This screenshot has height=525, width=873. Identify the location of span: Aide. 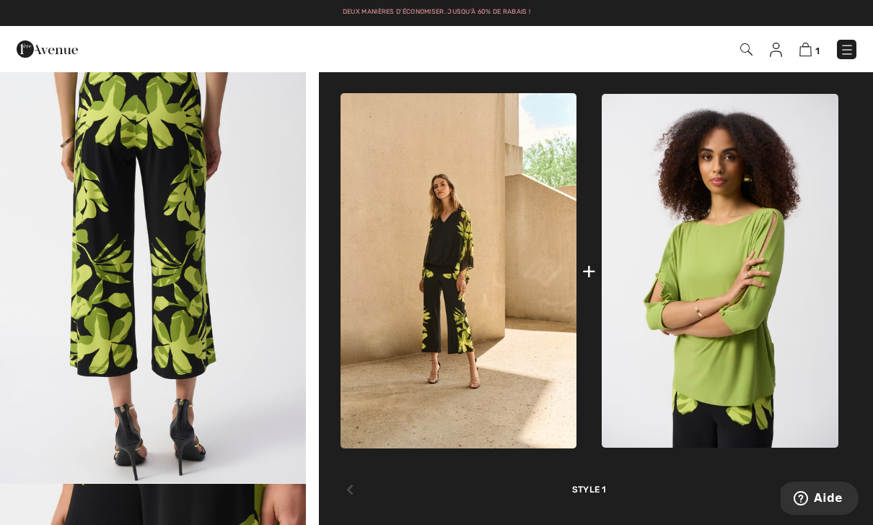
(48, 17).